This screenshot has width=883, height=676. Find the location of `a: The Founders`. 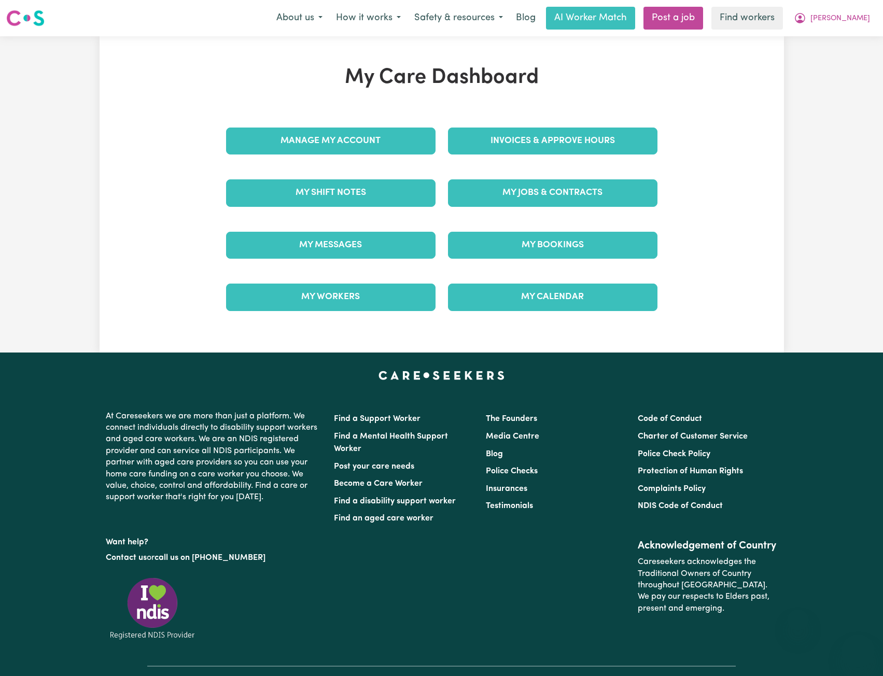

a: The Founders is located at coordinates (511, 419).